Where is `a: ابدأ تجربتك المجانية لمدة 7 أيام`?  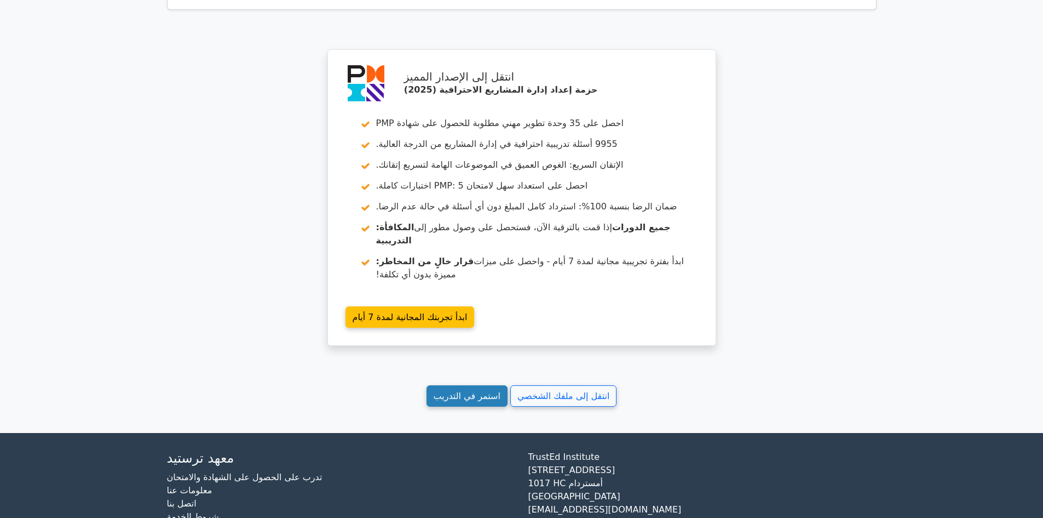
a: ابدأ تجربتك المجانية لمدة 7 أيام is located at coordinates (410, 317).